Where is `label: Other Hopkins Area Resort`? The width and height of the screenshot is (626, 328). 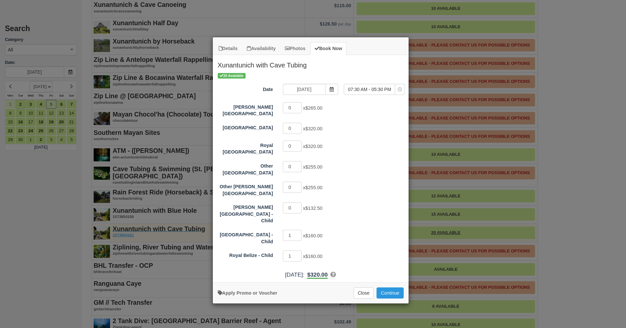
label: Other Hopkins Area Resort is located at coordinates (245, 189).